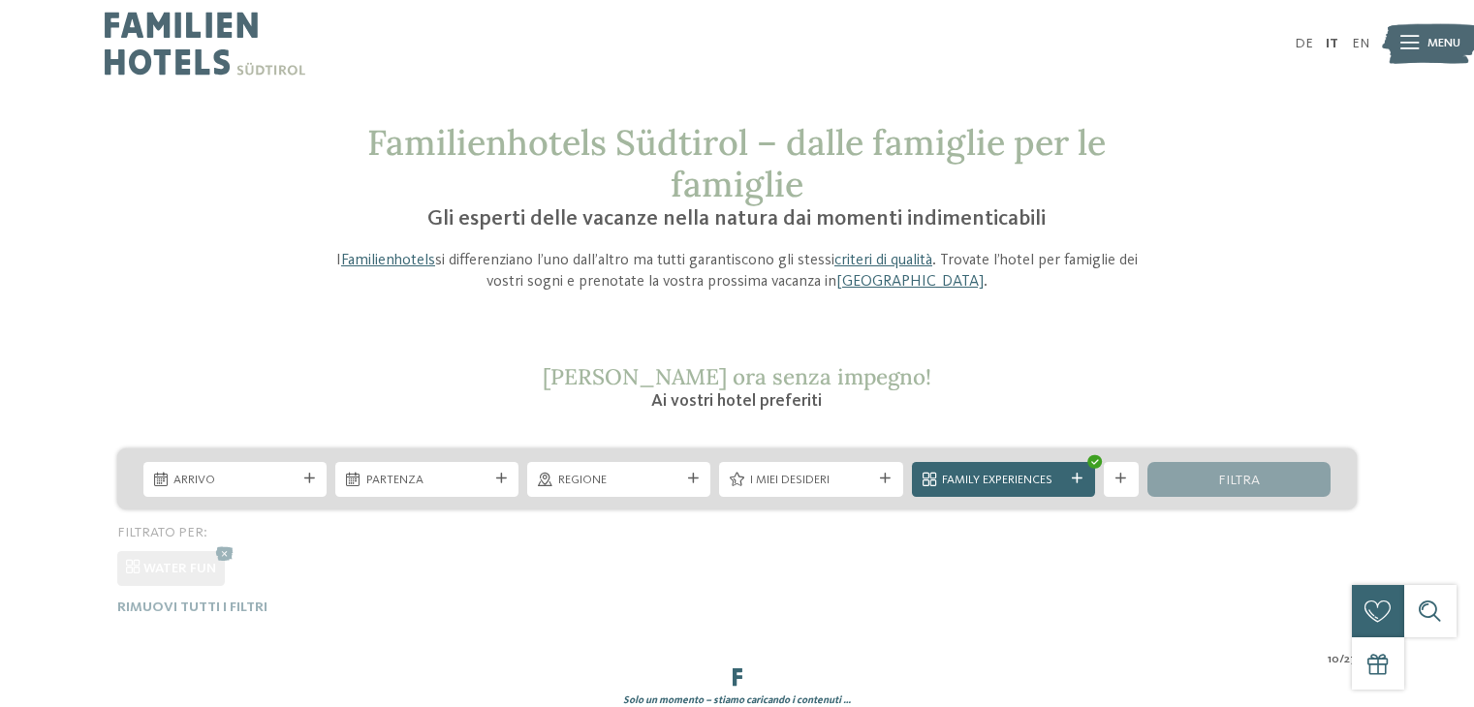 The image size is (1474, 707). Describe the element at coordinates (619, 481) in the screenshot. I see `span: Regione` at that location.